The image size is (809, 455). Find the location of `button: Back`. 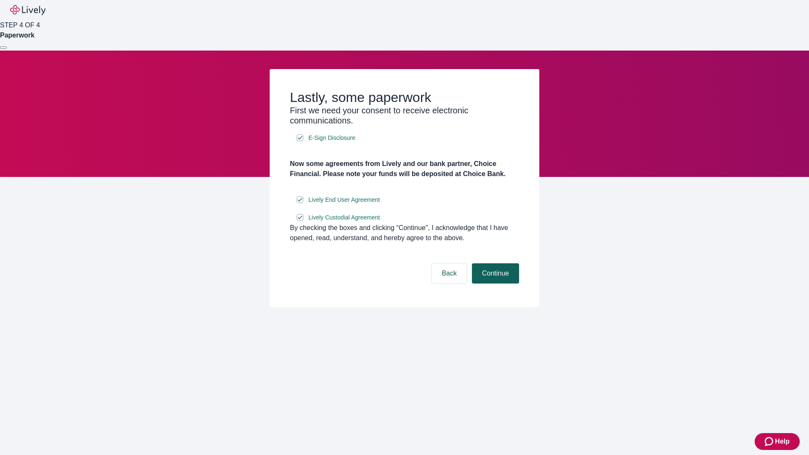

button: Back is located at coordinates (449, 273).